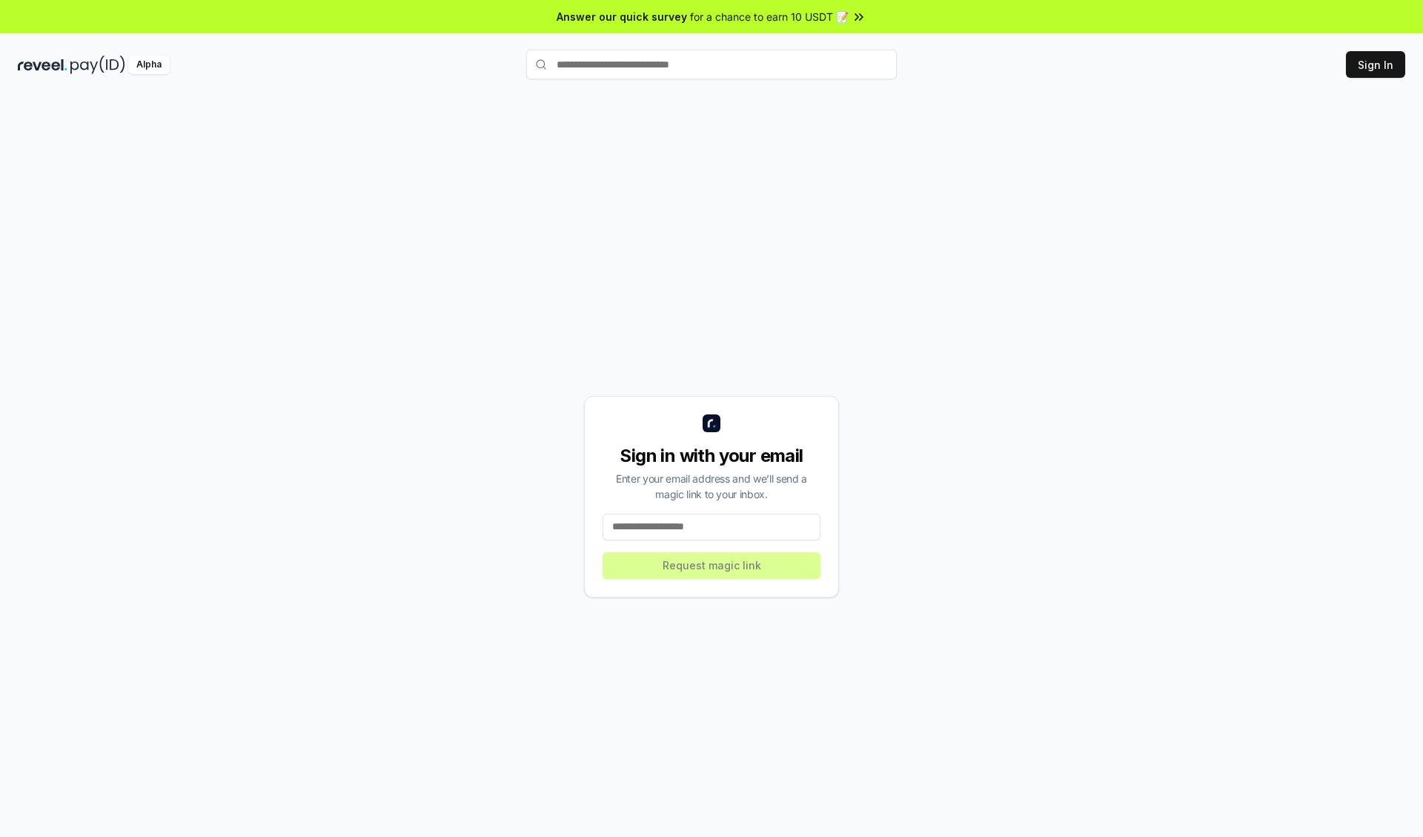 Image resolution: width=1423 pixels, height=837 pixels. What do you see at coordinates (711, 423) in the screenshot?
I see `img: logo_small` at bounding box center [711, 423].